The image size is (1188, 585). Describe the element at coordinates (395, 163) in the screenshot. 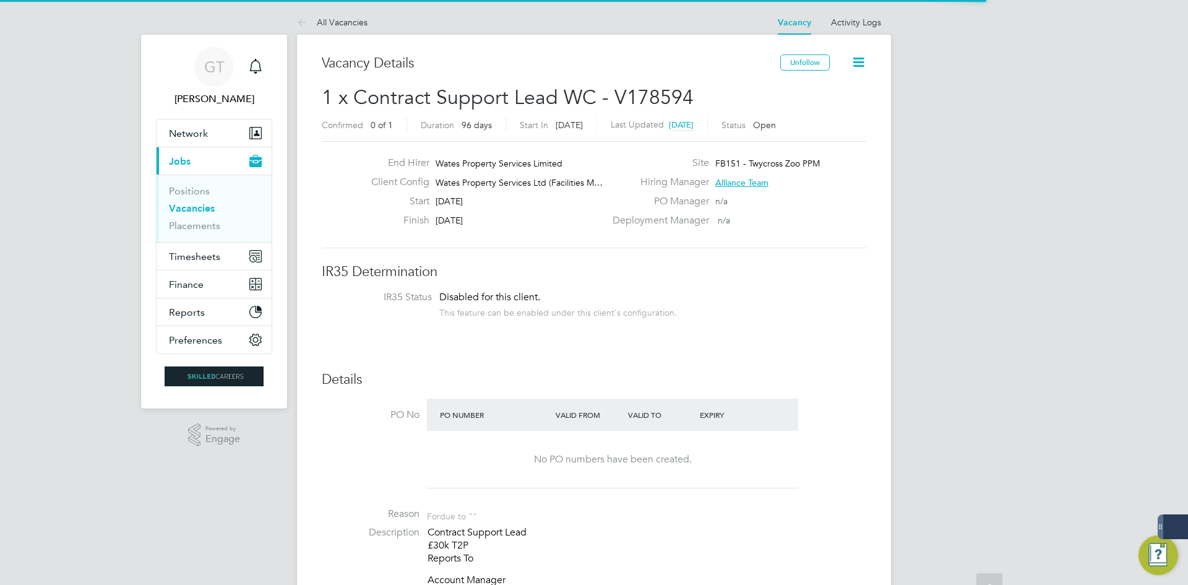

I see `label: End Hirer` at that location.